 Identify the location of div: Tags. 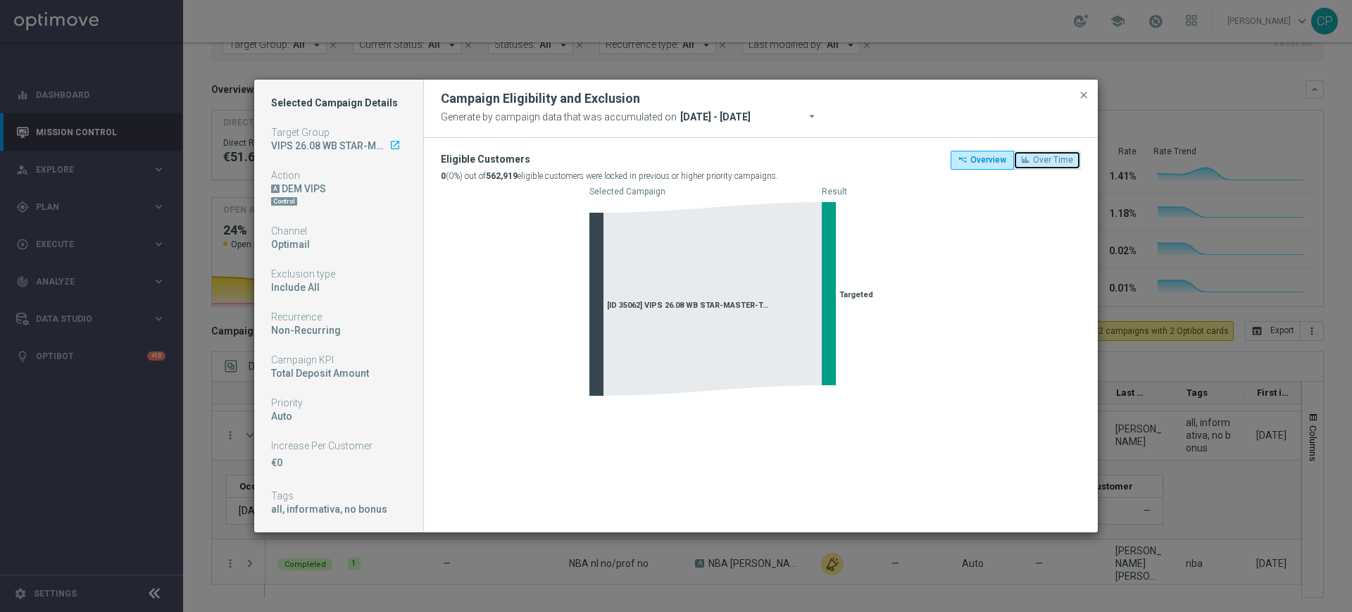
(339, 496).